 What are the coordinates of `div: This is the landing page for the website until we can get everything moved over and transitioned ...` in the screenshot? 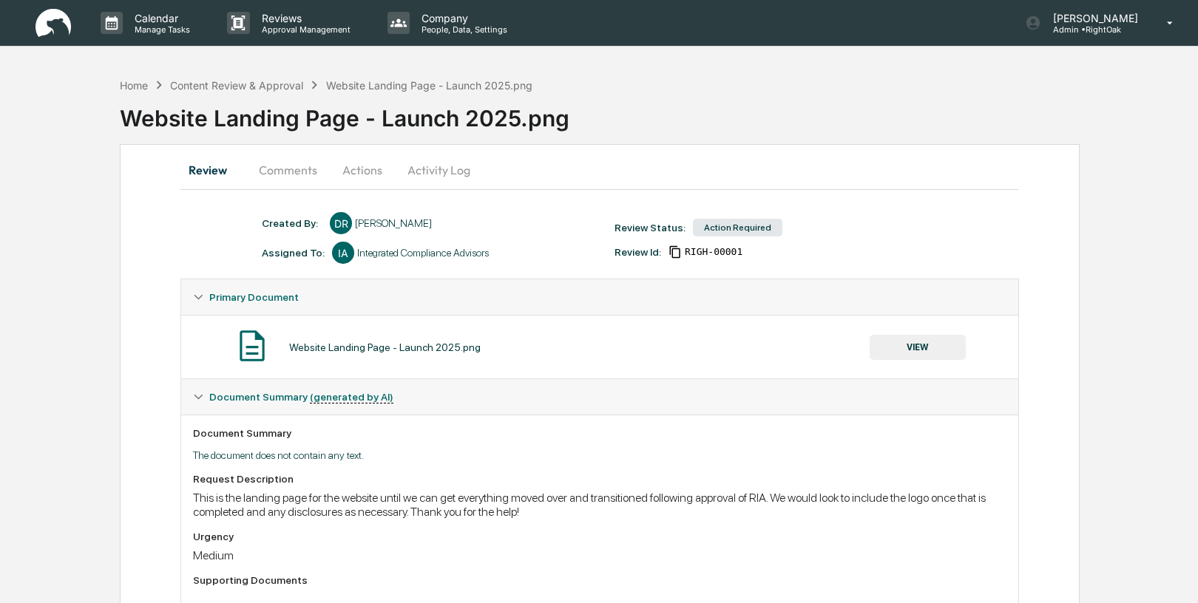 It's located at (600, 505).